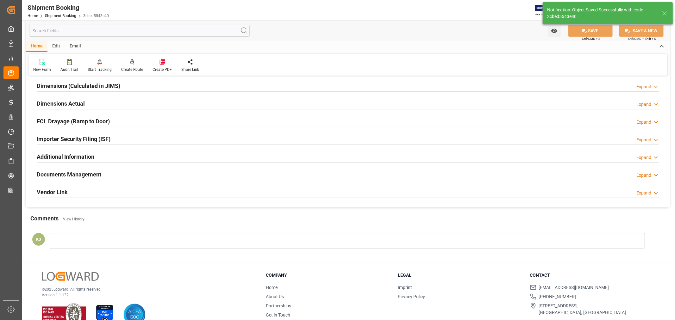 Image resolution: width=675 pixels, height=320 pixels. I want to click on img: Logward Logo, so click(70, 277).